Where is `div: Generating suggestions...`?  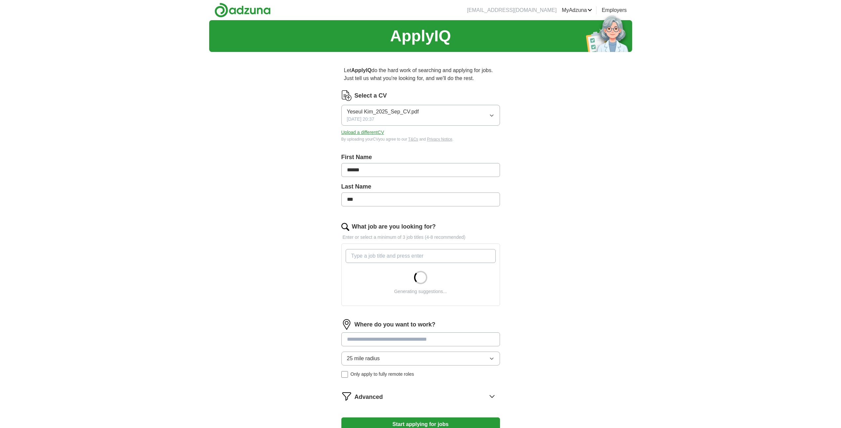 div: Generating suggestions... is located at coordinates (421, 291).